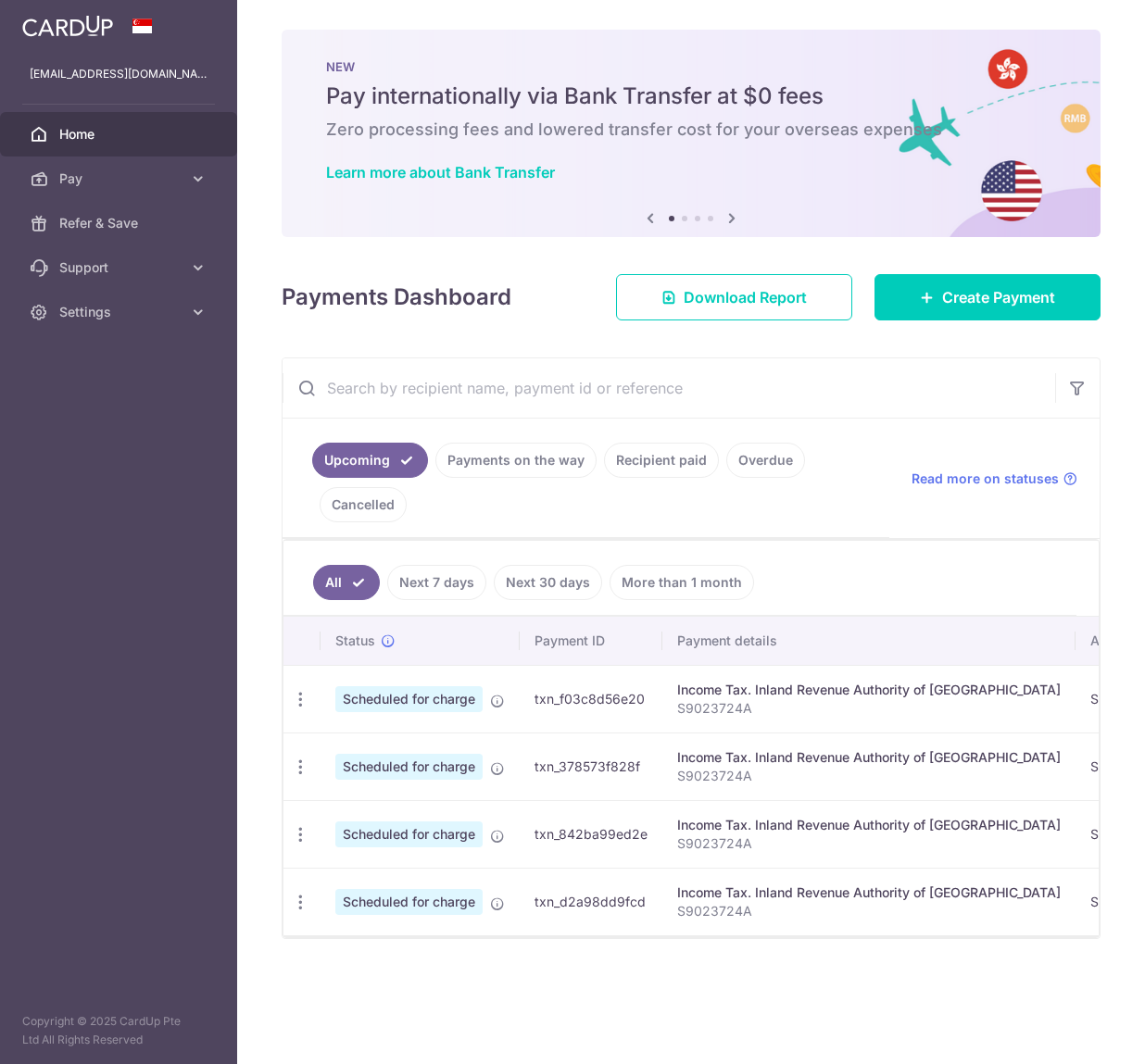  What do you see at coordinates (994, 479) in the screenshot?
I see `a: Read more on statuses` at bounding box center [994, 479].